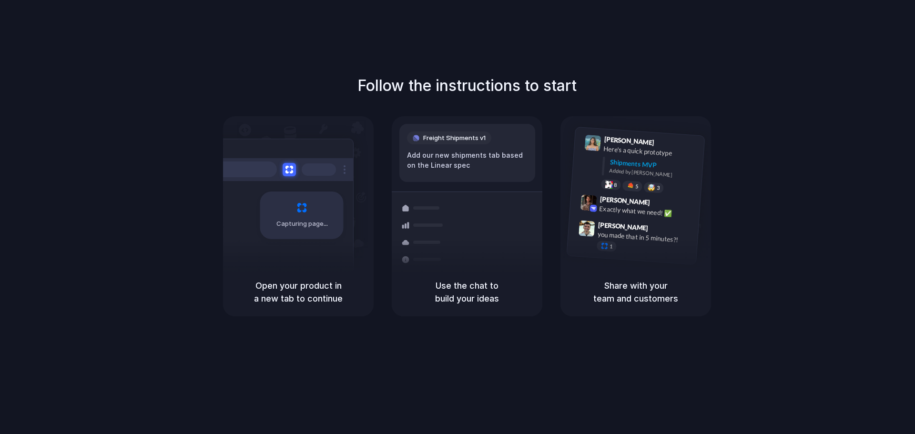 Image resolution: width=915 pixels, height=434 pixels. I want to click on span: 8, so click(615, 185).